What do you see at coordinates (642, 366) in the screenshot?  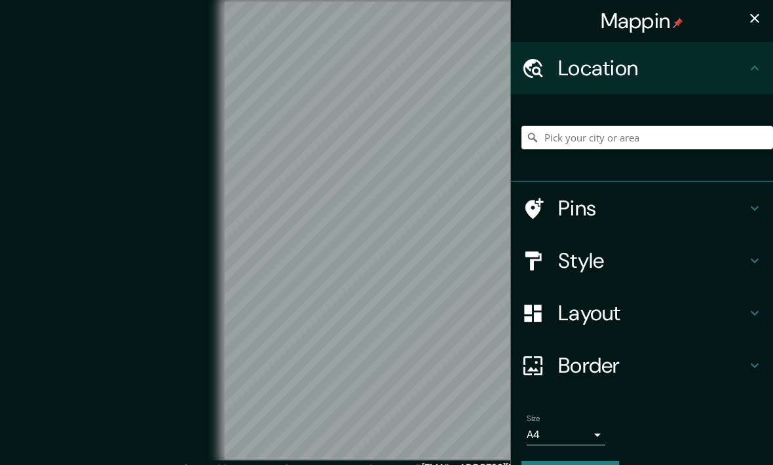 I see `div: Border` at bounding box center [642, 366].